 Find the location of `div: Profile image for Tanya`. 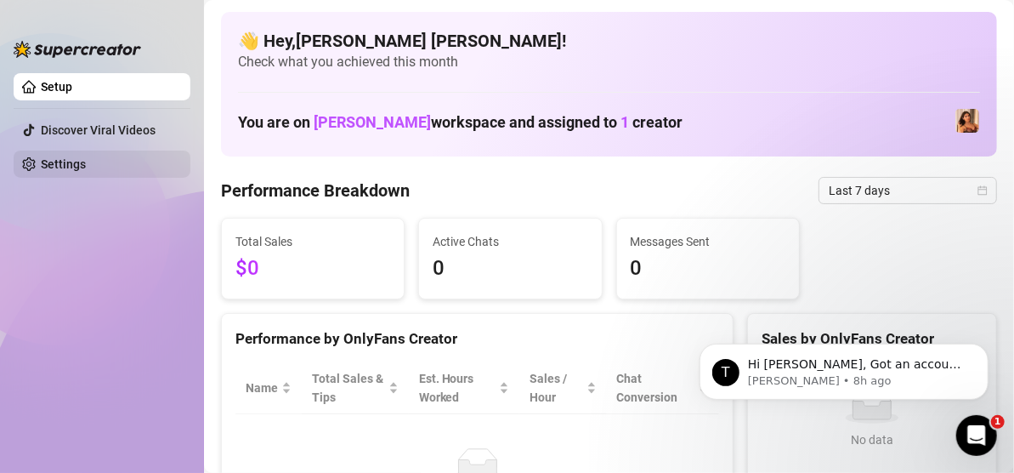

div: Profile image for Tanya is located at coordinates (52, 65).